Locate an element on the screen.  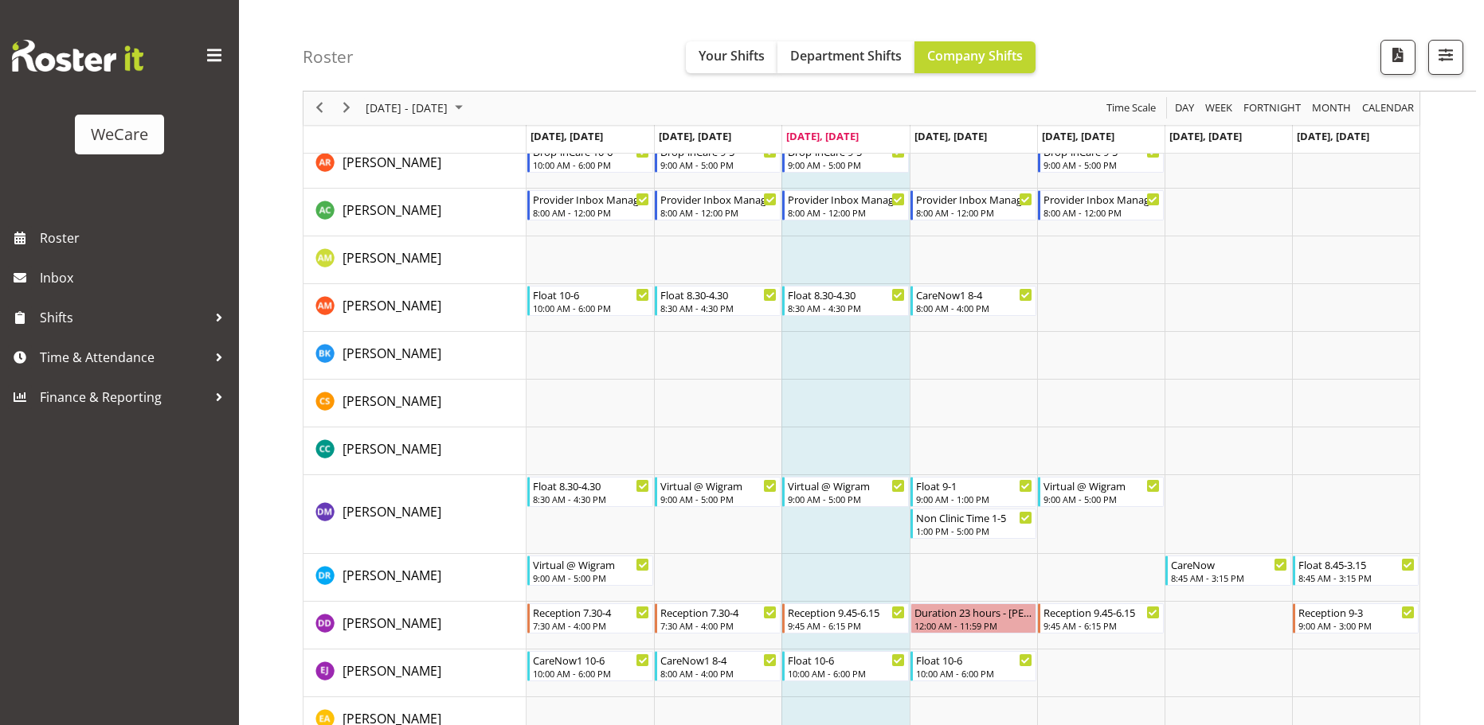
div: Deepti Mahajan"s event - Float 8.30-4.30 Begin From Monday, August 18, 2025 at 8:30:00 AM GMT+12:... is located at coordinates (590, 492).